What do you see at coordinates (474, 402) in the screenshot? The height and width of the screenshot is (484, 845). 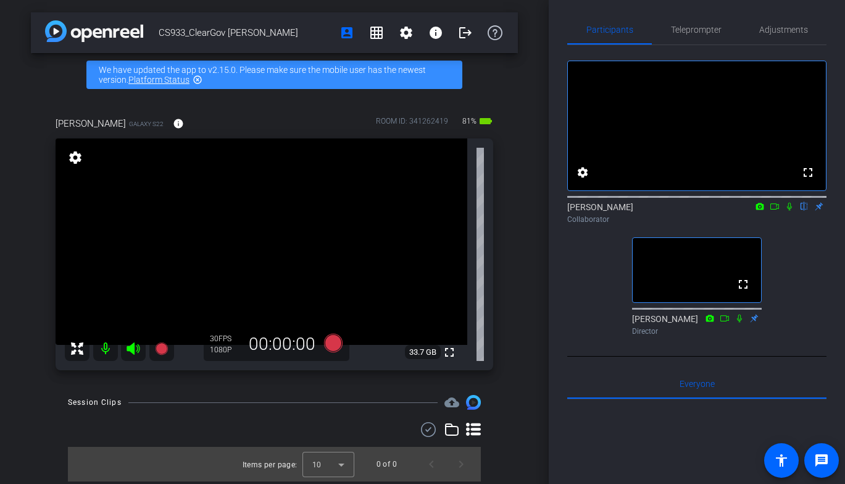 I see `img: Session clips` at bounding box center [474, 402].